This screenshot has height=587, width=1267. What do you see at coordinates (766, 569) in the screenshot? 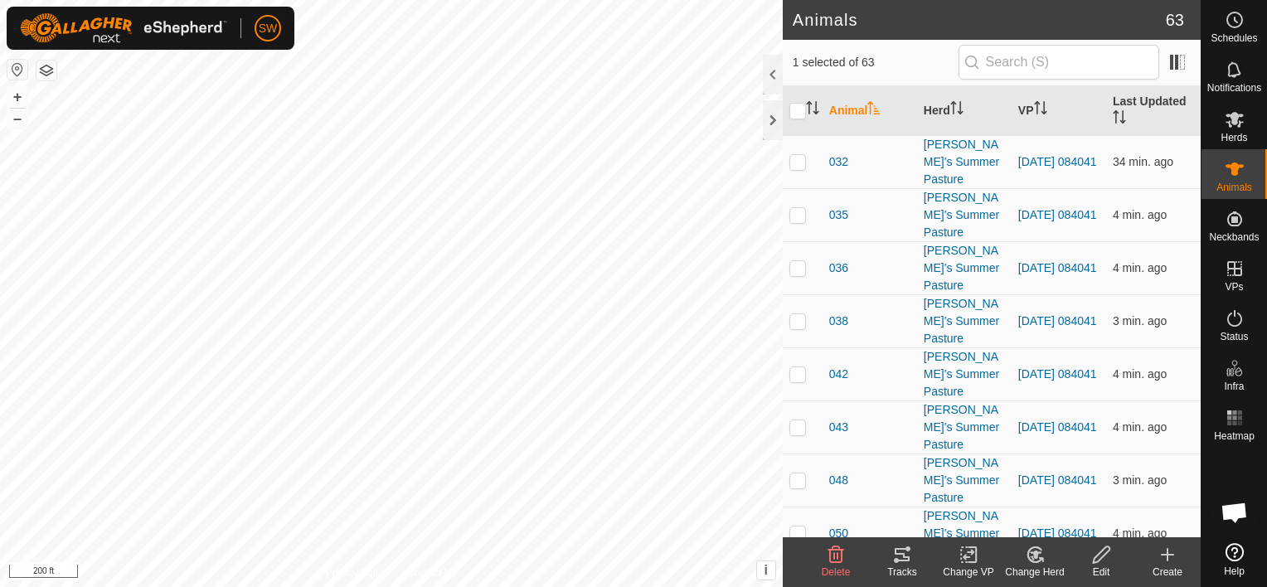
I see `span: i` at bounding box center [766, 569].